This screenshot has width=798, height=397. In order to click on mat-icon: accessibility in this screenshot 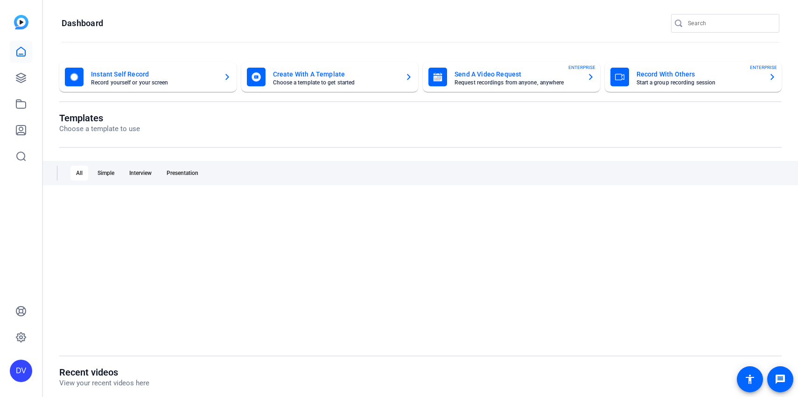, I will do `click(750, 379)`.